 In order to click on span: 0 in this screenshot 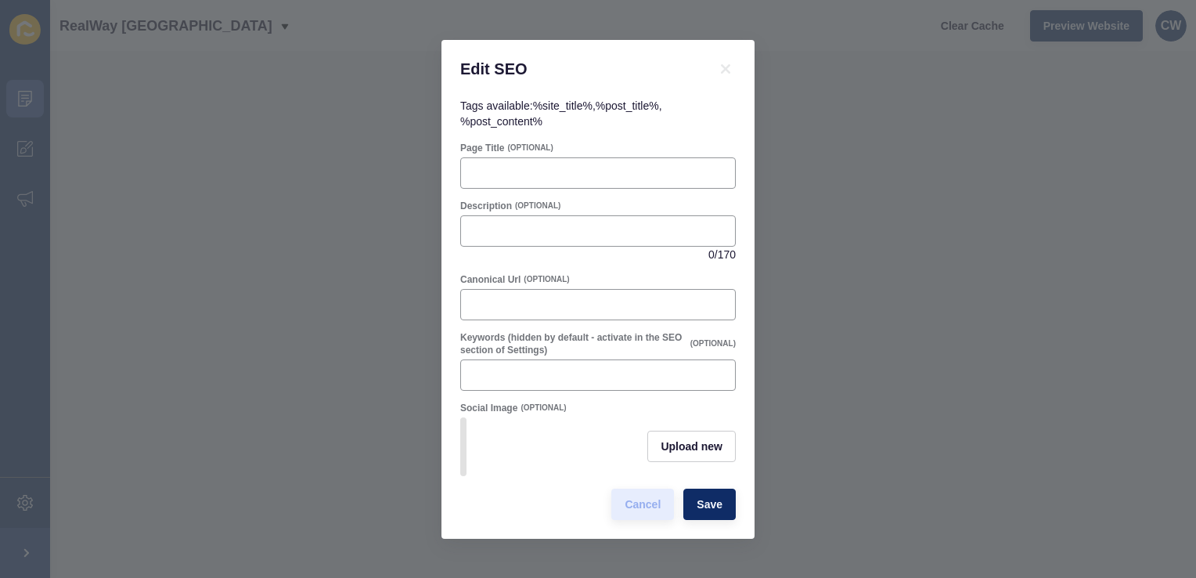, I will do `click(712, 254)`.